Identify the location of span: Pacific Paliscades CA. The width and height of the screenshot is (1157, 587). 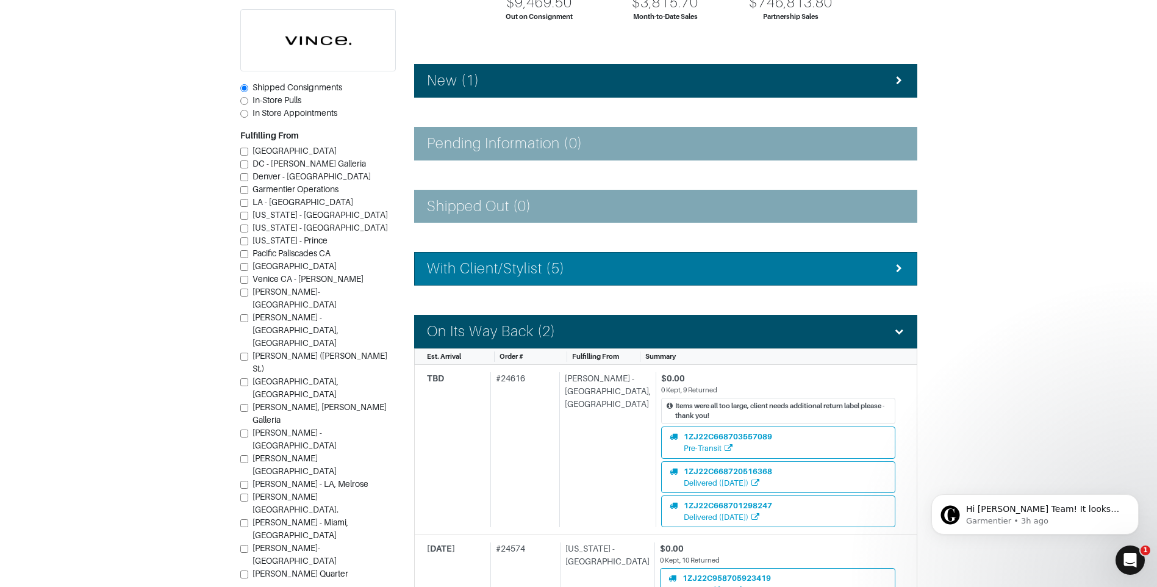
(291, 253).